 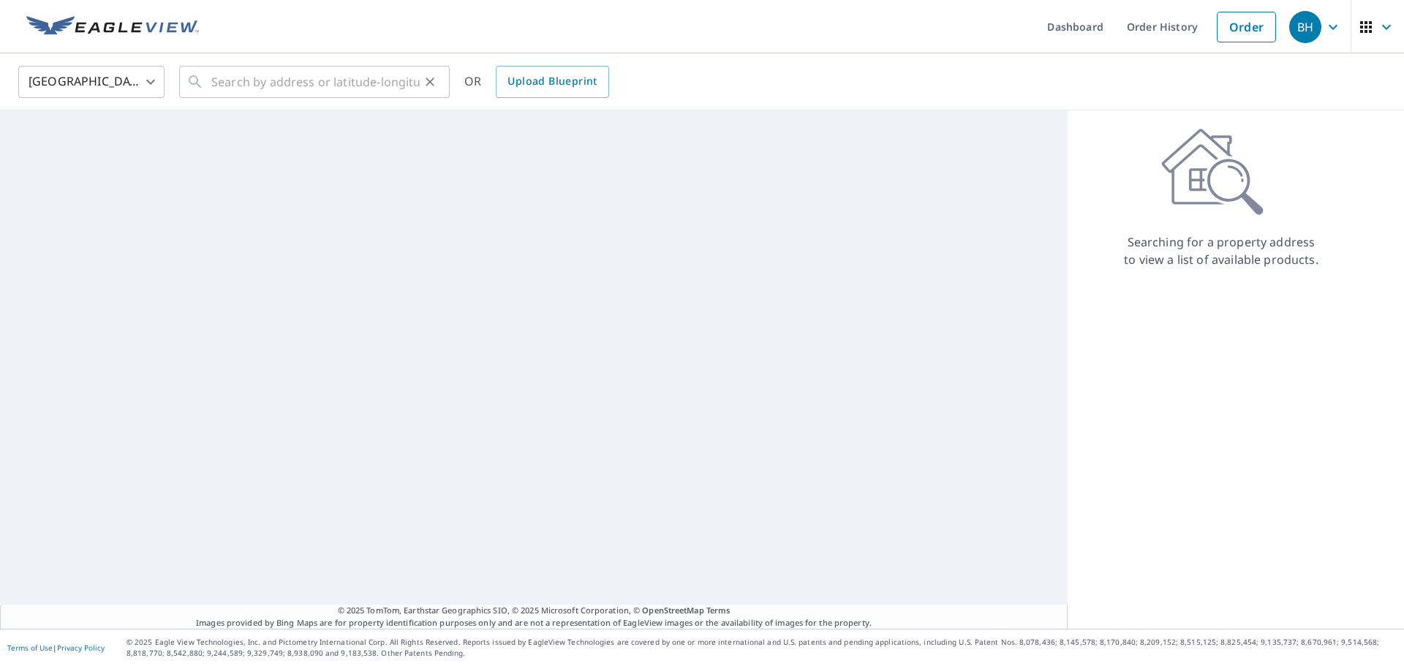 I want to click on a: Privacy Policy, so click(x=80, y=648).